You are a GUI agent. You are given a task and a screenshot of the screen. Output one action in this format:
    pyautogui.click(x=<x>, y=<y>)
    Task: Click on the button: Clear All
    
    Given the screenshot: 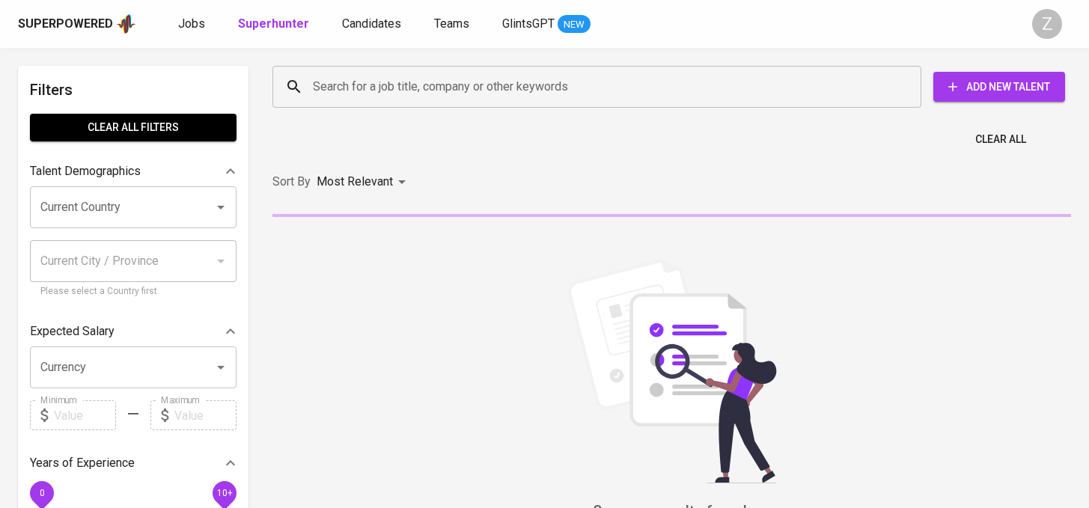 What is the action you would take?
    pyautogui.click(x=1001, y=139)
    